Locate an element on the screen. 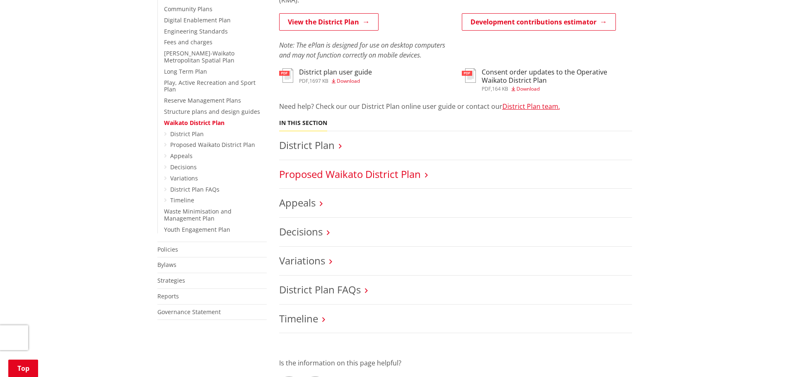 This screenshot has height=377, width=789. a: Reports is located at coordinates (168, 296).